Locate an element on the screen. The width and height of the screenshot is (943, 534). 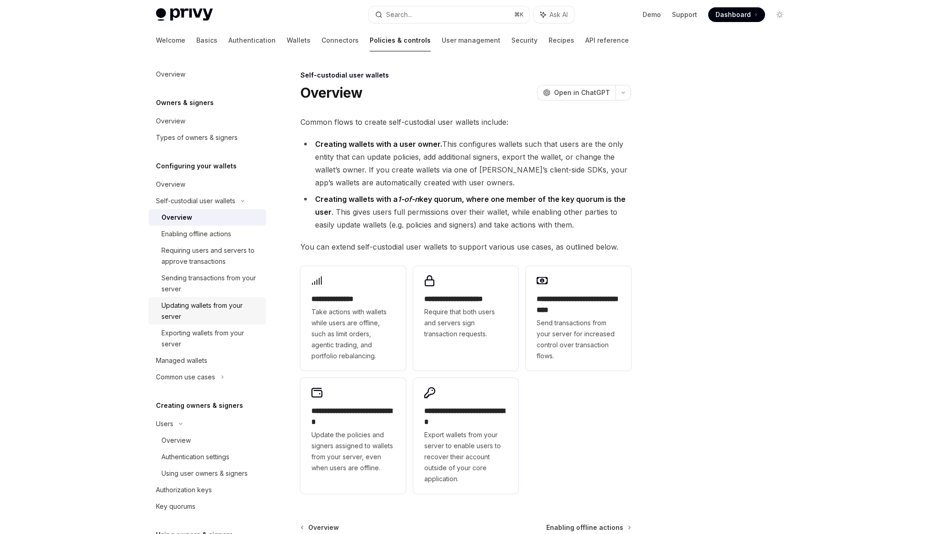
a: Support is located at coordinates (684, 15).